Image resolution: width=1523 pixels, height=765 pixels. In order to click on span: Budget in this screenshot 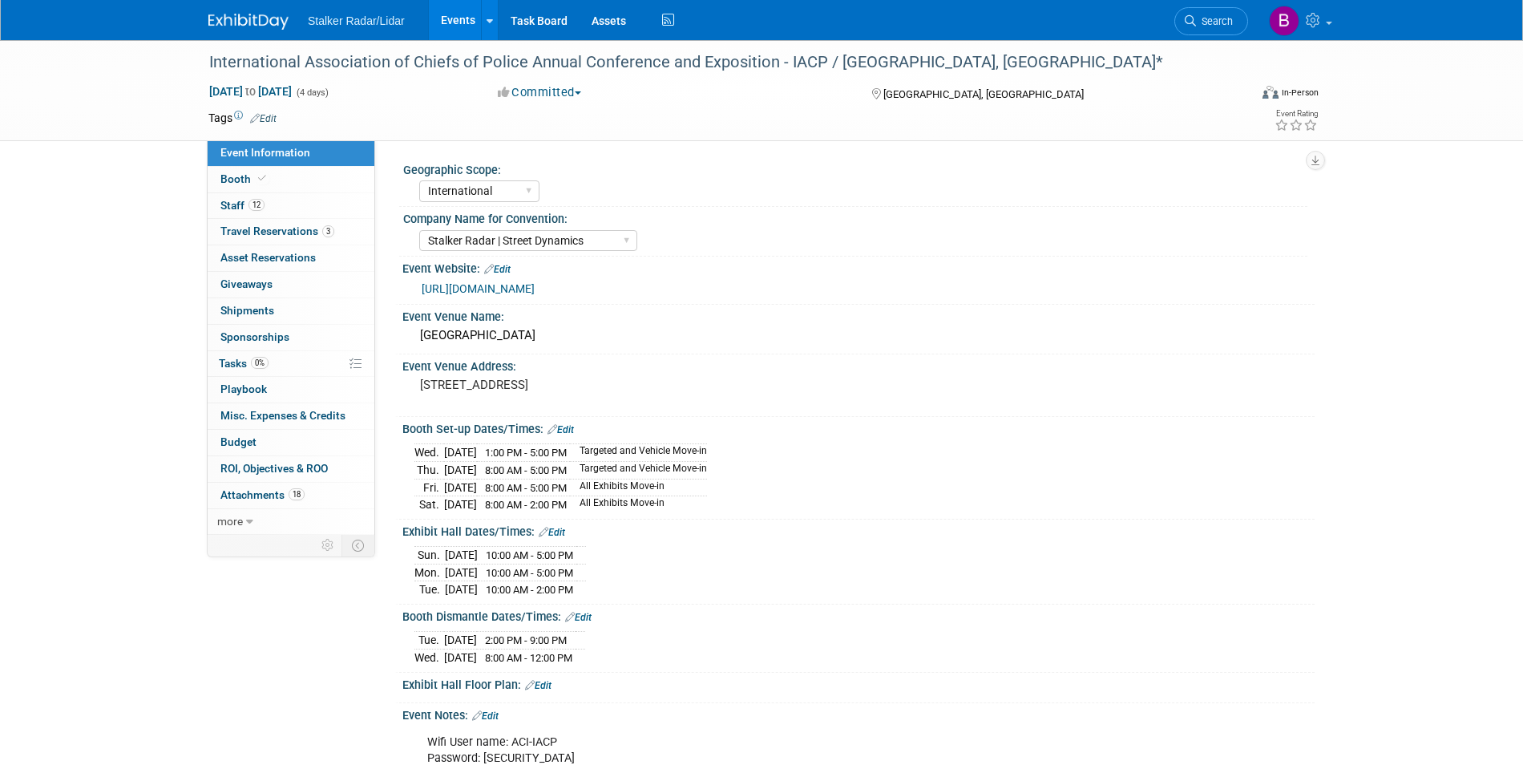, I will do `click(238, 442)`.